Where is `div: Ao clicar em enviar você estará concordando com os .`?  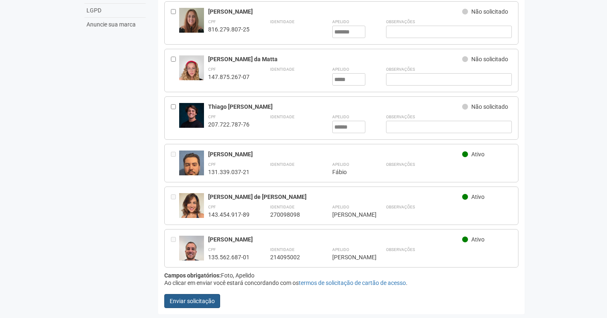
div: Ao clicar em enviar você estará concordando com os . is located at coordinates (341, 283).